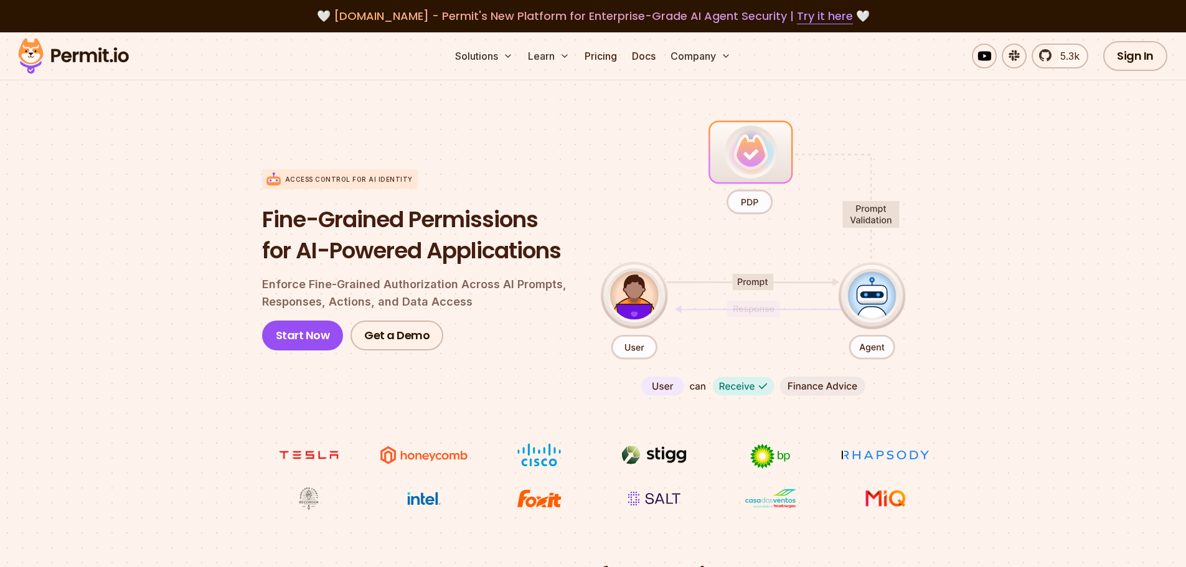 The width and height of the screenshot is (1186, 567). What do you see at coordinates (422, 235) in the screenshot?
I see `h1: Fine-Grained Permissions for AI-Powered Applications` at bounding box center [422, 235].